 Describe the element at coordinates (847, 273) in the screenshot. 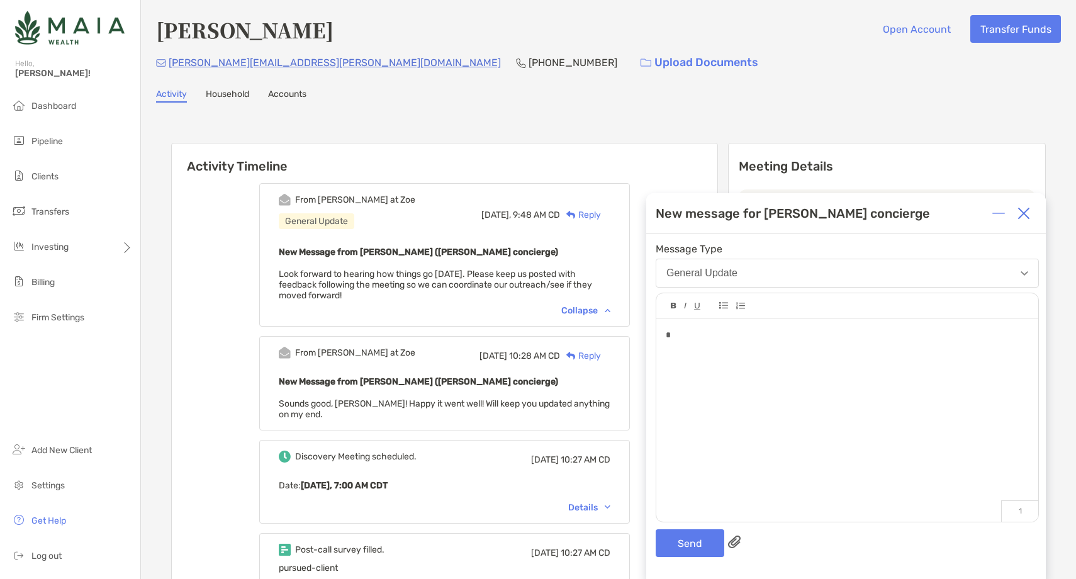

I see `button: General Update` at that location.